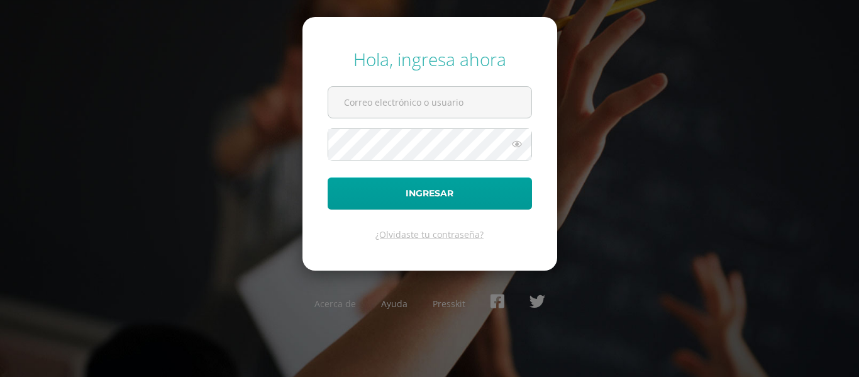 The height and width of the screenshot is (377, 859). Describe the element at coordinates (429, 193) in the screenshot. I see `button: Ingresar` at that location.